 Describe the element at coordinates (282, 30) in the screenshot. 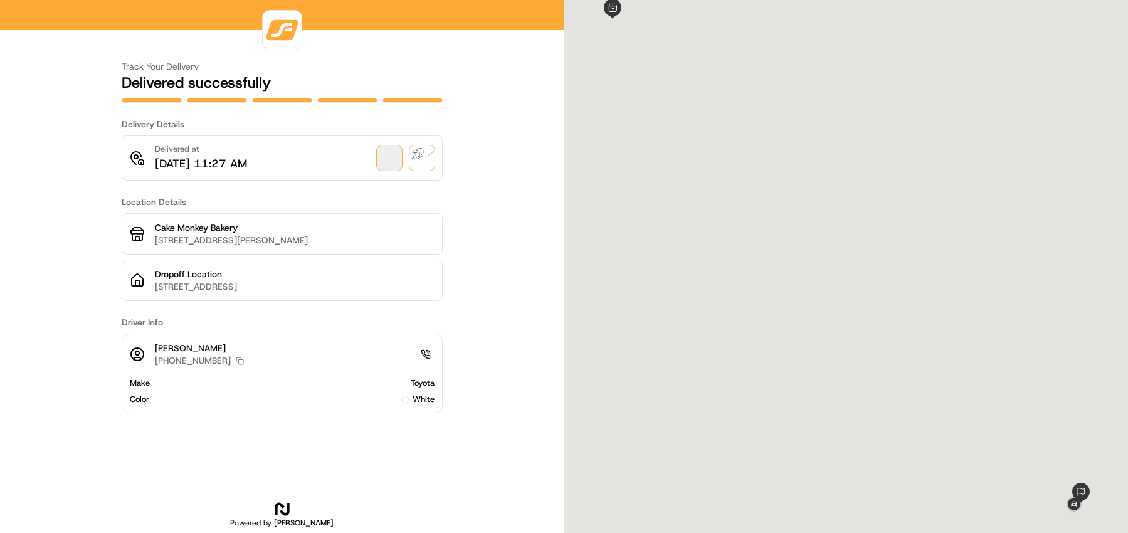

I see `img: logo-public_tracking_screen-VNDR-1688417501853.png` at that location.